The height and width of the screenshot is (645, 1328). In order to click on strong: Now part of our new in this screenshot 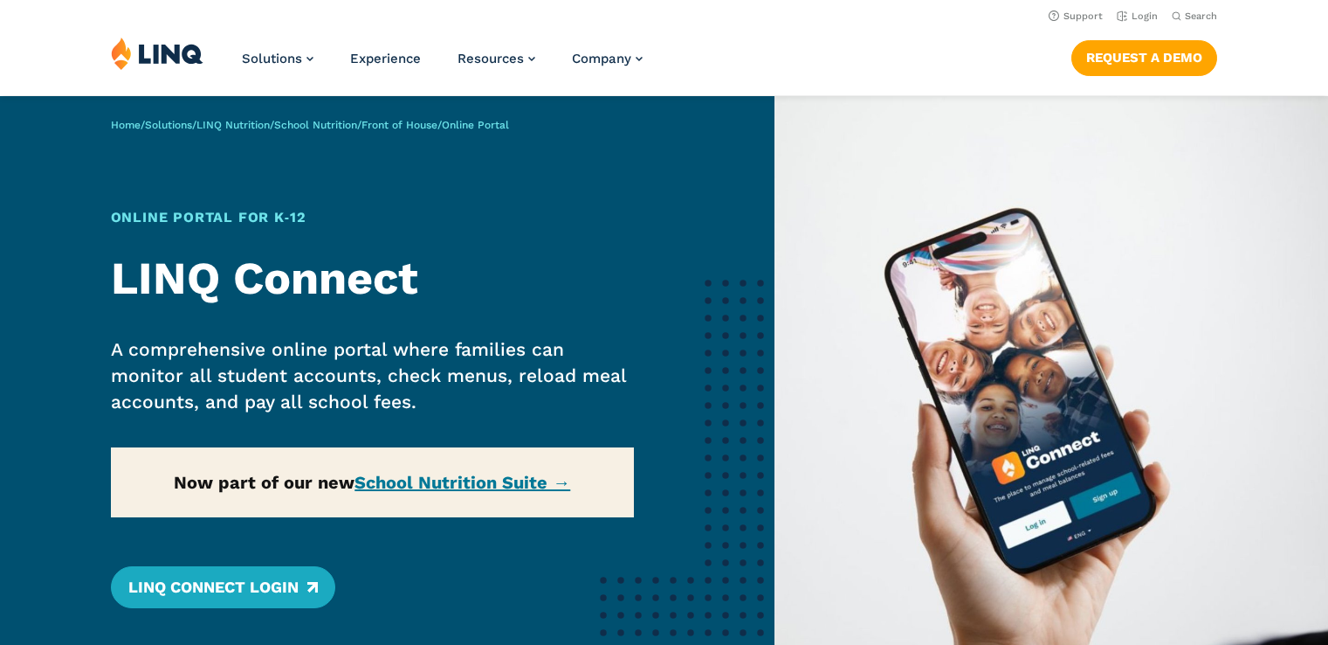, I will do `click(372, 482)`.